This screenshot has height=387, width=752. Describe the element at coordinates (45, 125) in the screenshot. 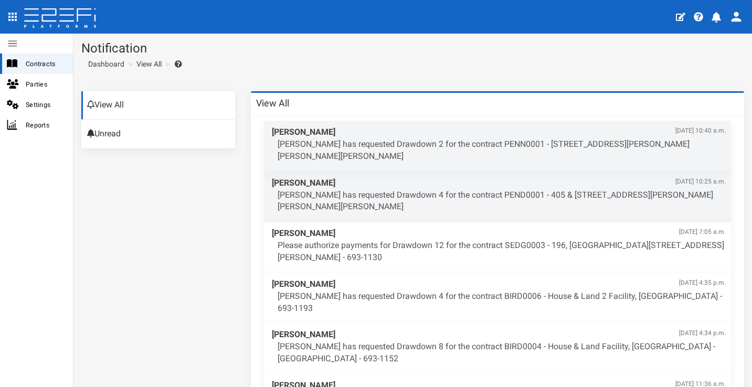

I see `span: Reports` at that location.